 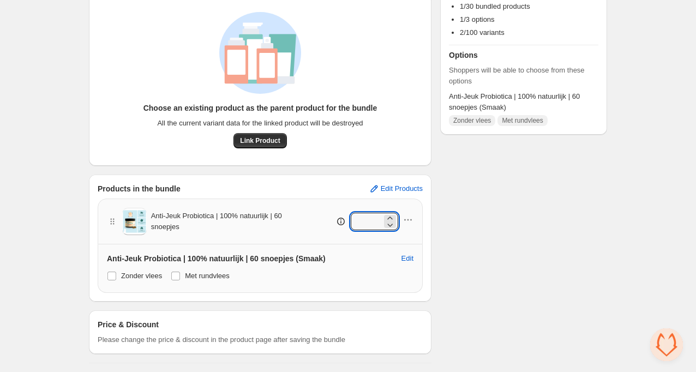 What do you see at coordinates (477, 19) in the screenshot?
I see `span: 1/3 options` at bounding box center [477, 19].